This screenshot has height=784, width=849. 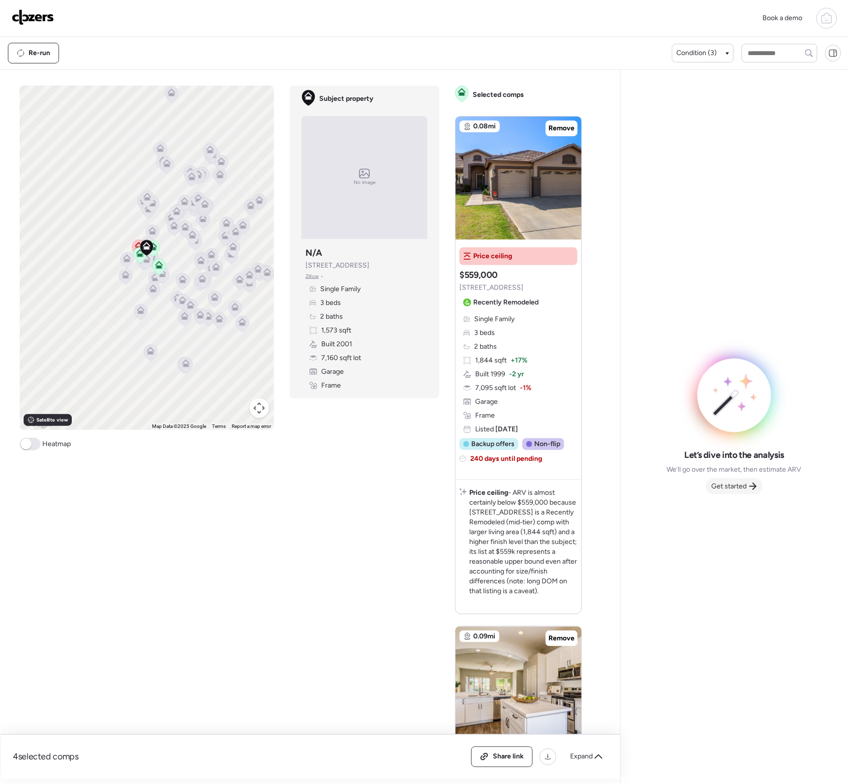 I want to click on h3: $559,000, so click(x=479, y=275).